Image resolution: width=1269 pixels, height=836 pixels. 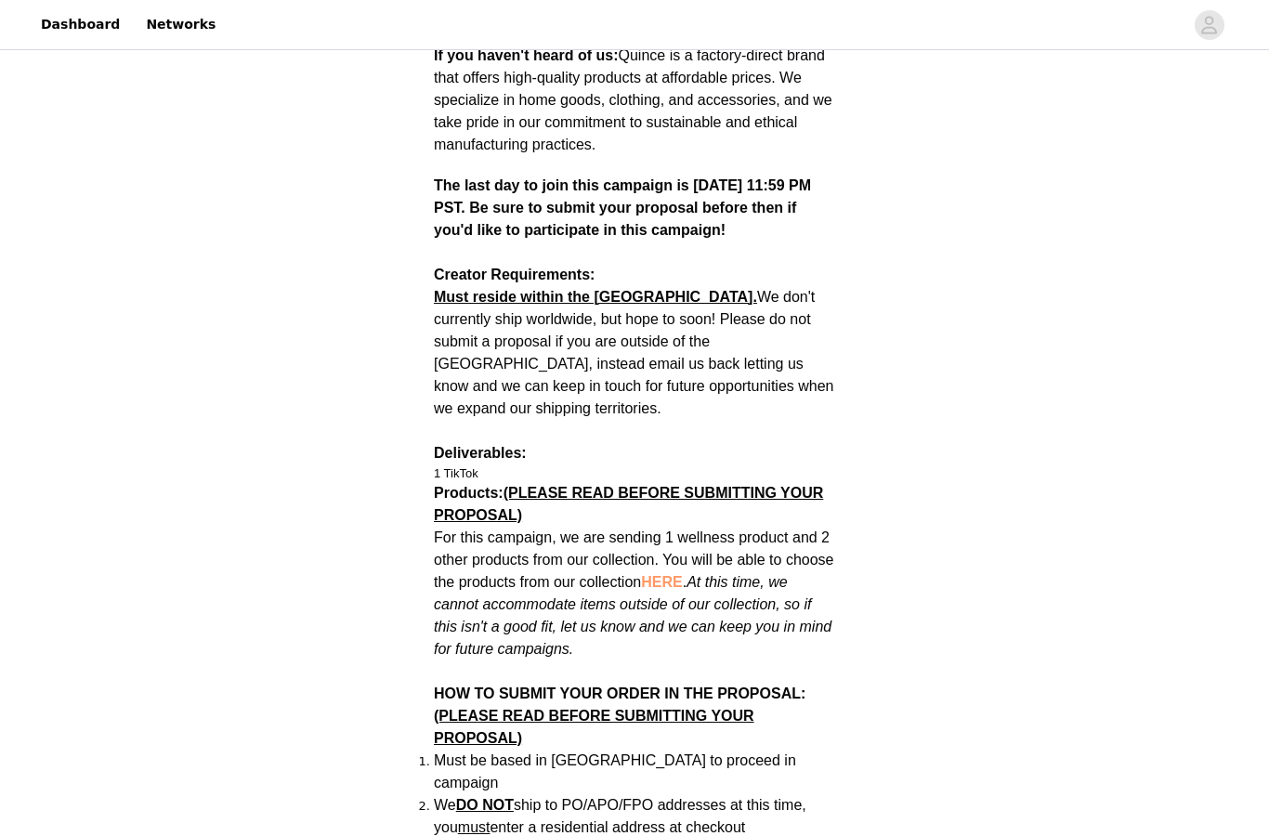 I want to click on span: We ship to PO/APO/FPO addresses at this time, you enter a residential address at checkout, so click(x=620, y=817).